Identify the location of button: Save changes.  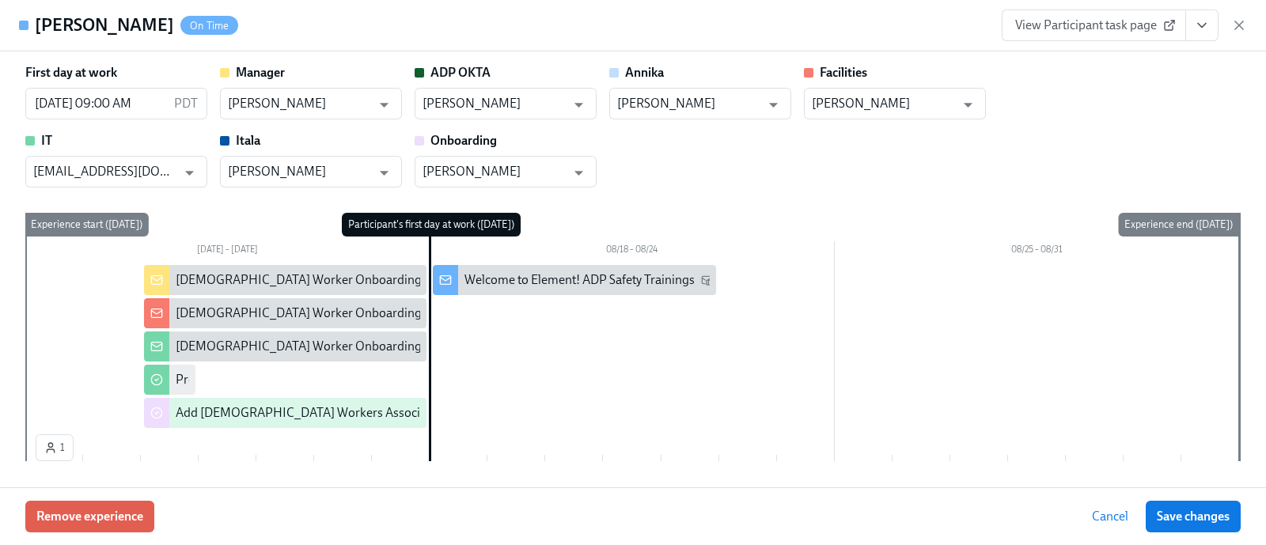
(1193, 517).